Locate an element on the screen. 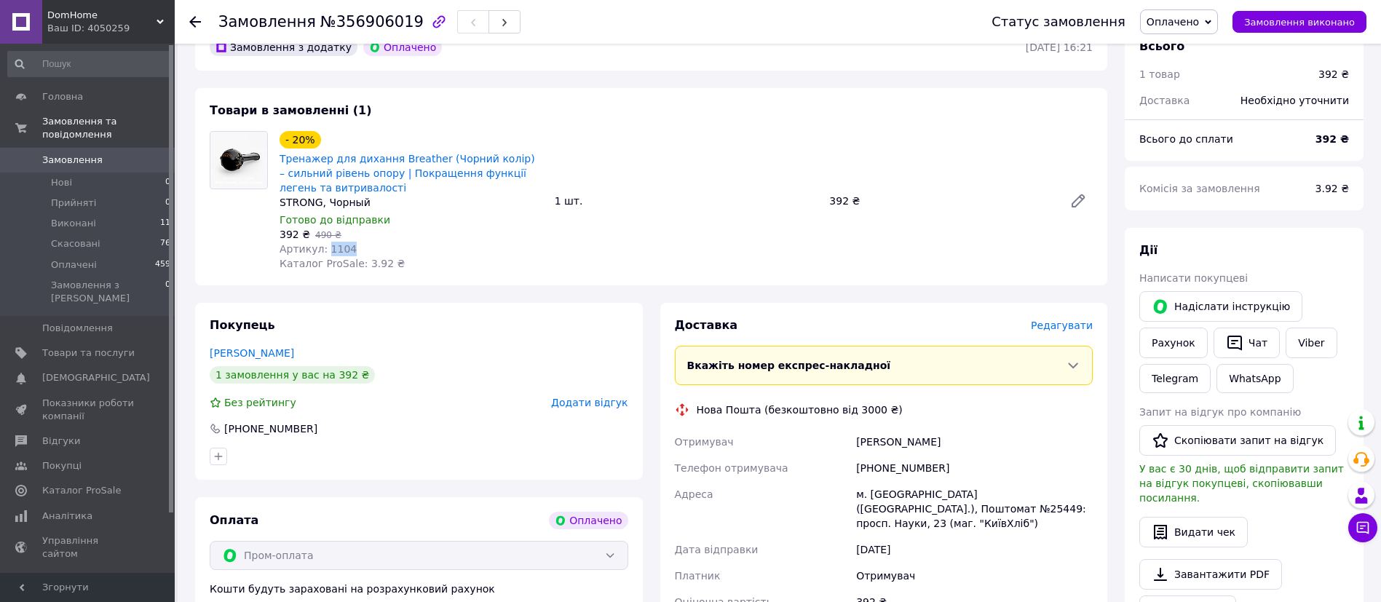 Image resolution: width=1381 pixels, height=602 pixels. div: Статус замовлення is located at coordinates (1059, 22).